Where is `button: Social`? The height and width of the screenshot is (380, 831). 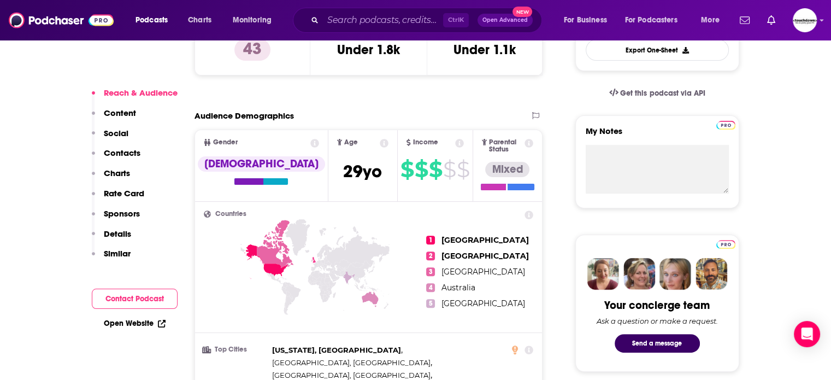 button: Social is located at coordinates (110, 138).